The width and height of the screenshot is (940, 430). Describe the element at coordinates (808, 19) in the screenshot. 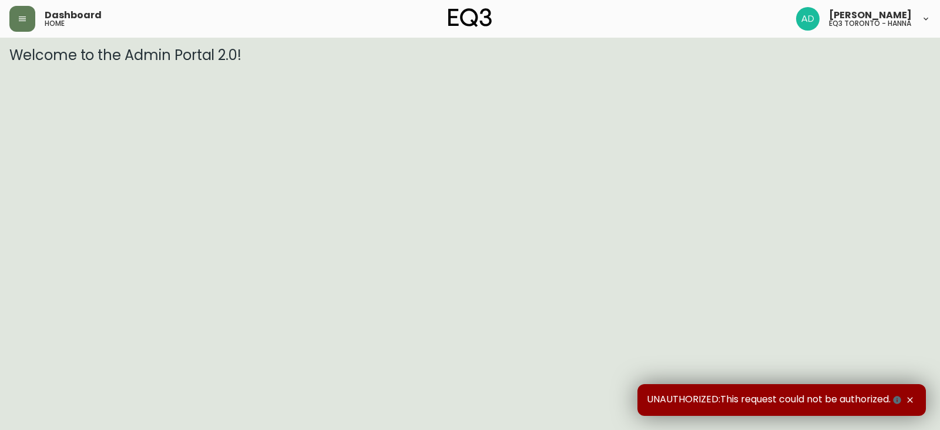

I see `img: 5042b7eed22bbf7d2bc86013784b9872` at that location.